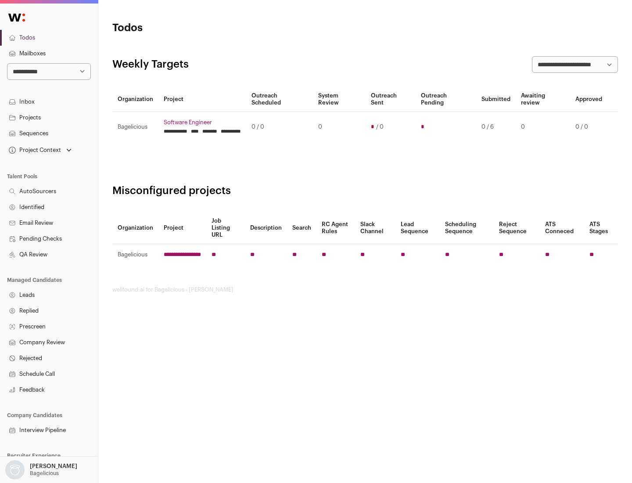  I want to click on th: Reject Sequence, so click(517, 228).